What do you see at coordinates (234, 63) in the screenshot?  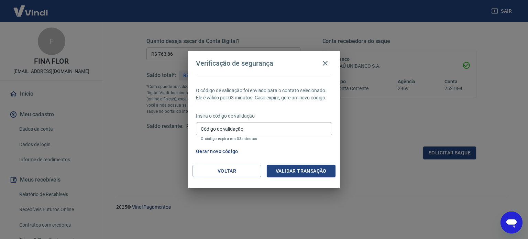 I see `h4: Verificação de segurança` at bounding box center [234, 63].